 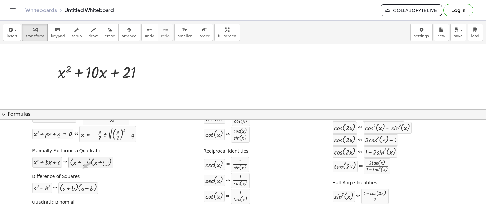 What do you see at coordinates (58, 36) in the screenshot?
I see `span: keypad` at bounding box center [58, 36].